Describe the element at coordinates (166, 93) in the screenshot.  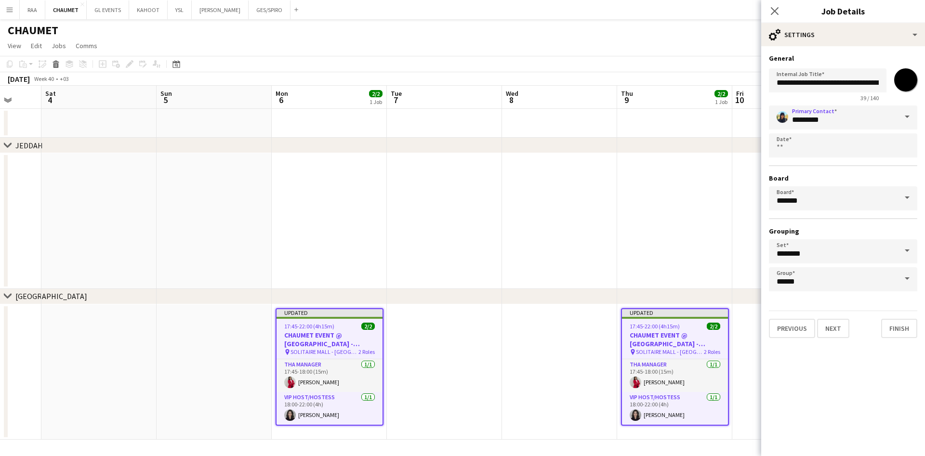
I see `span: Sun` at that location.